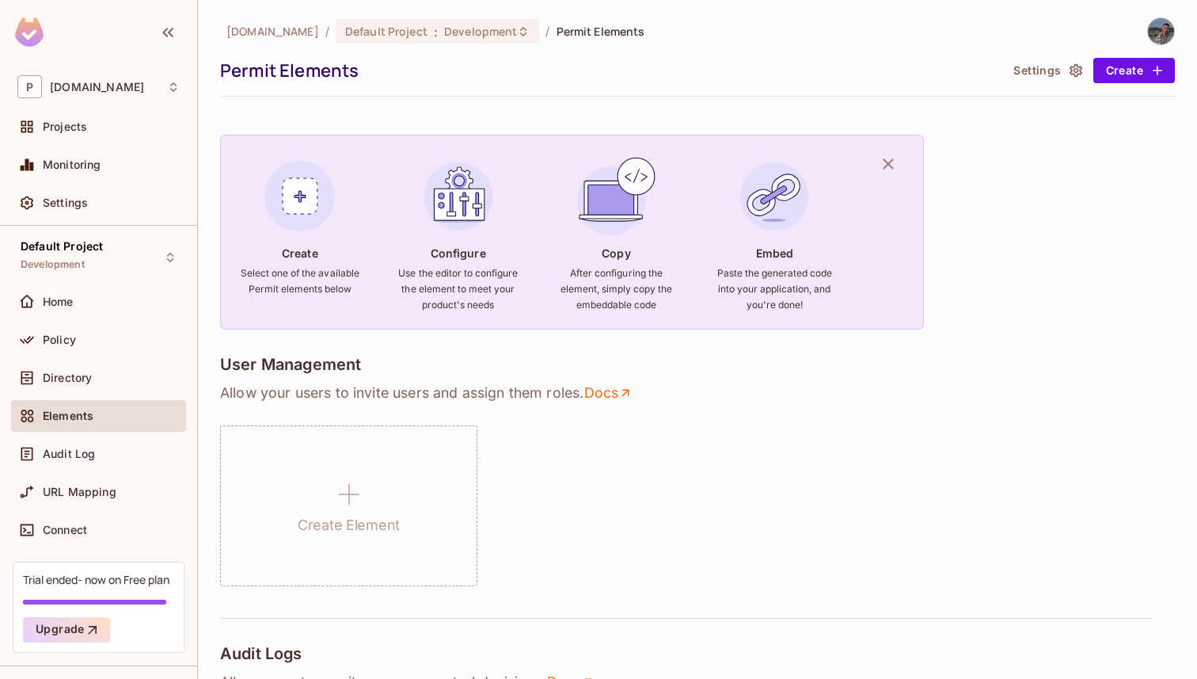  I want to click on img: Alon Boshi, so click(1161, 31).